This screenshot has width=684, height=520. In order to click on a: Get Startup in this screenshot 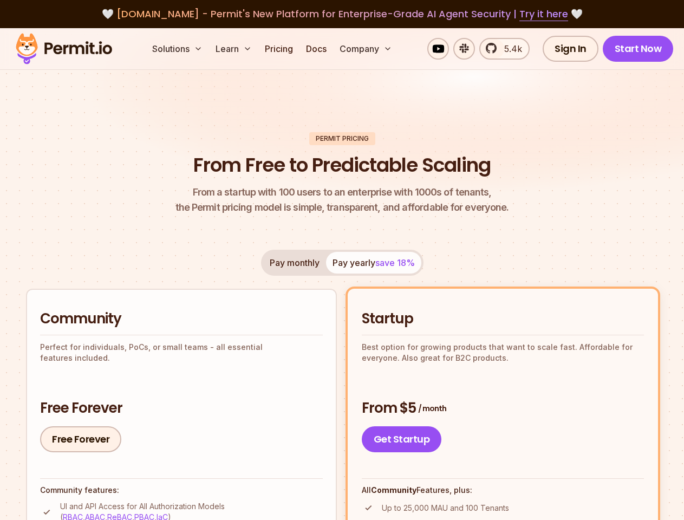, I will do `click(402, 439)`.